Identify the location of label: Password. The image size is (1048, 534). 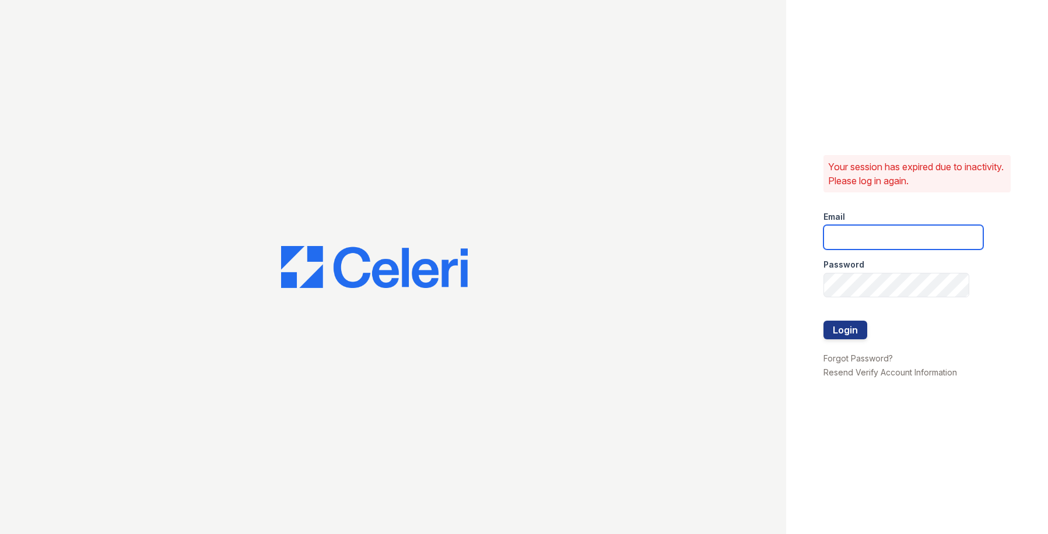
(844, 265).